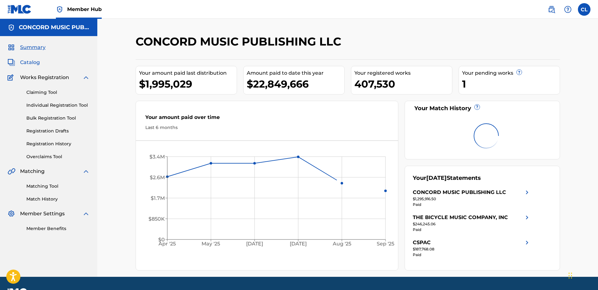 The image size is (598, 290). Describe the element at coordinates (54, 27) in the screenshot. I see `h5: CONCORD MUSIC PUBLISHING LLC` at that location.